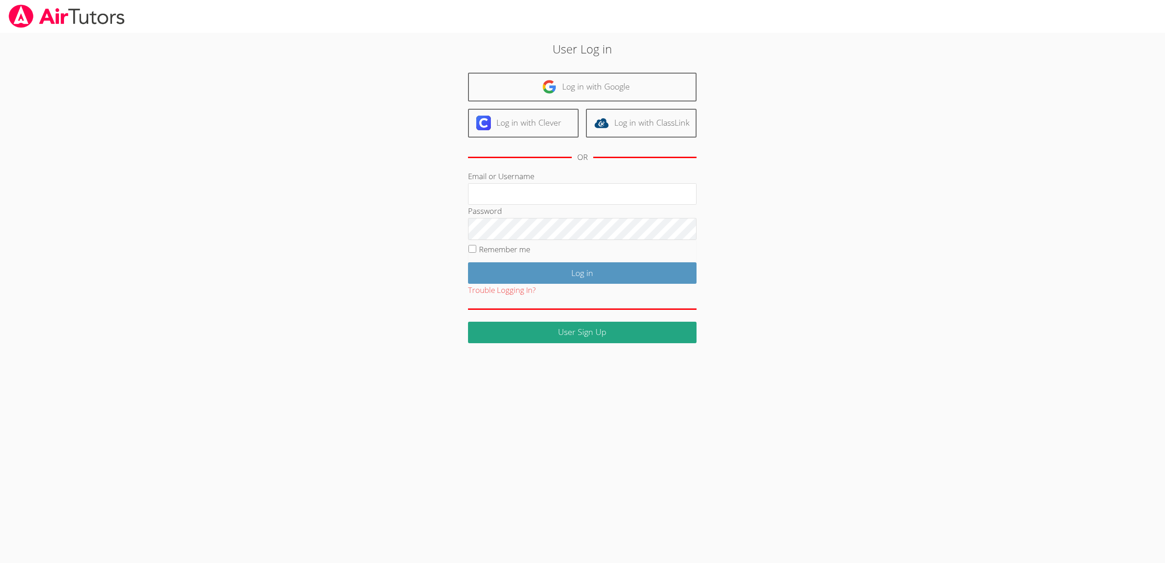 Image resolution: width=1165 pixels, height=563 pixels. I want to click on a: Log in with Google, so click(582, 87).